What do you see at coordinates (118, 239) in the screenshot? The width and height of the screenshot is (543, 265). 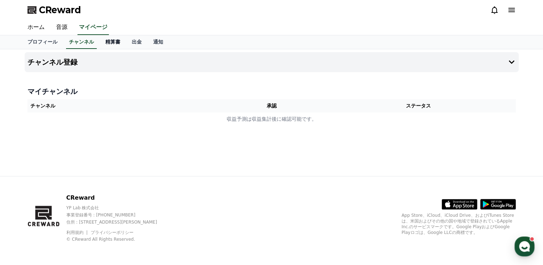 I see `p: © CReward All Rights Reserved.` at bounding box center [118, 239].